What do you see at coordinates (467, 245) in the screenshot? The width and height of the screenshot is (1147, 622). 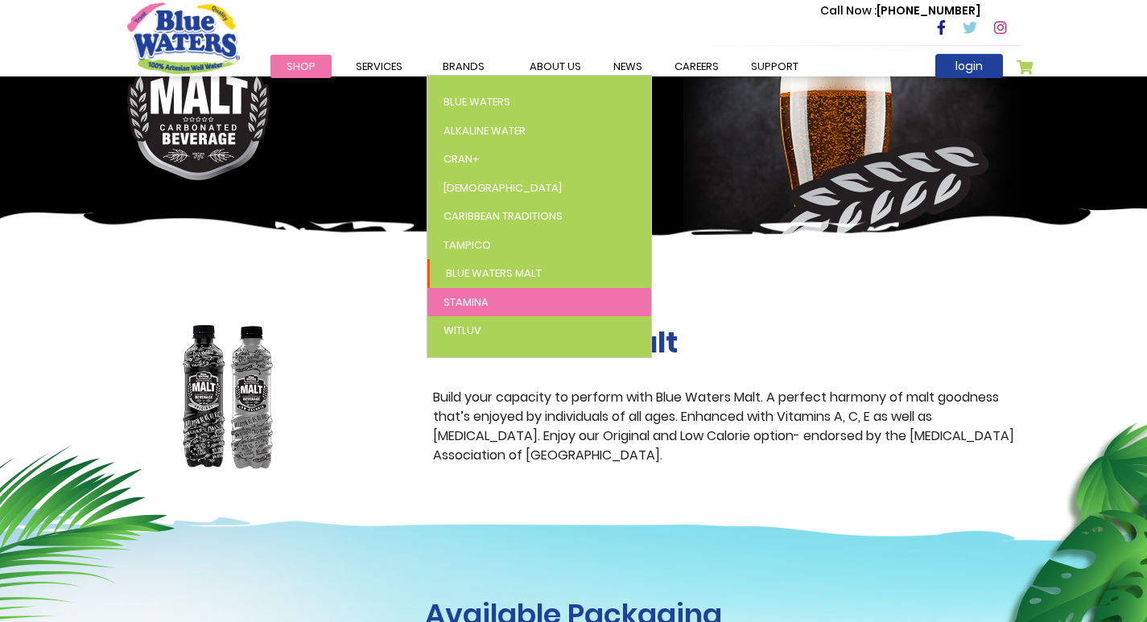 I see `span: Tampico` at bounding box center [467, 245].